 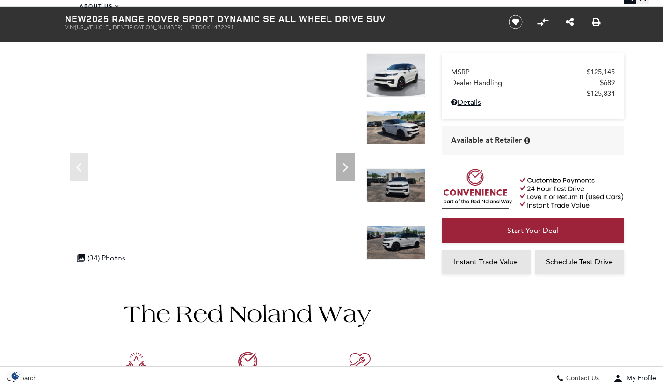 What do you see at coordinates (601, 94) in the screenshot?
I see `span: $125,834` at bounding box center [601, 94].